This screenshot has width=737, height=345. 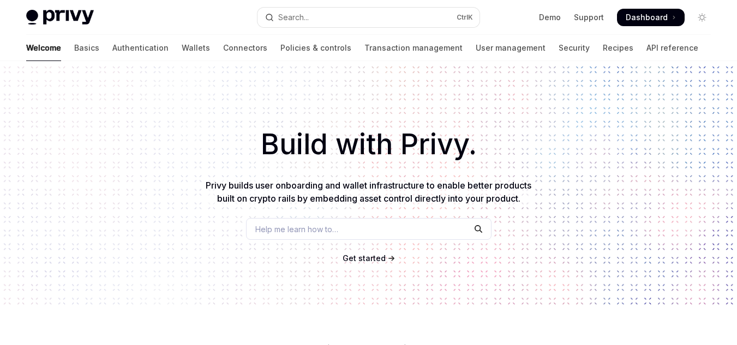 What do you see at coordinates (60, 17) in the screenshot?
I see `img: light logo` at bounding box center [60, 17].